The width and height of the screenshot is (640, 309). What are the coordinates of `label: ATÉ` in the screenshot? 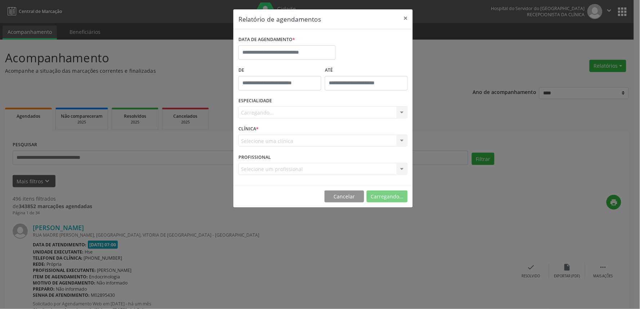 It's located at (366, 70).